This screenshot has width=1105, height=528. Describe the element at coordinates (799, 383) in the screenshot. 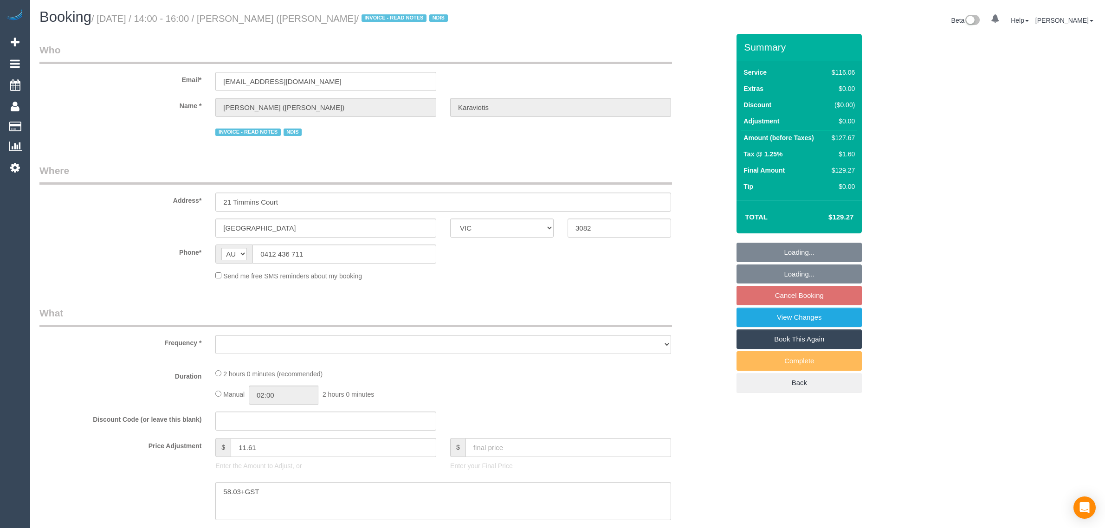

I see `a: Back` at that location.